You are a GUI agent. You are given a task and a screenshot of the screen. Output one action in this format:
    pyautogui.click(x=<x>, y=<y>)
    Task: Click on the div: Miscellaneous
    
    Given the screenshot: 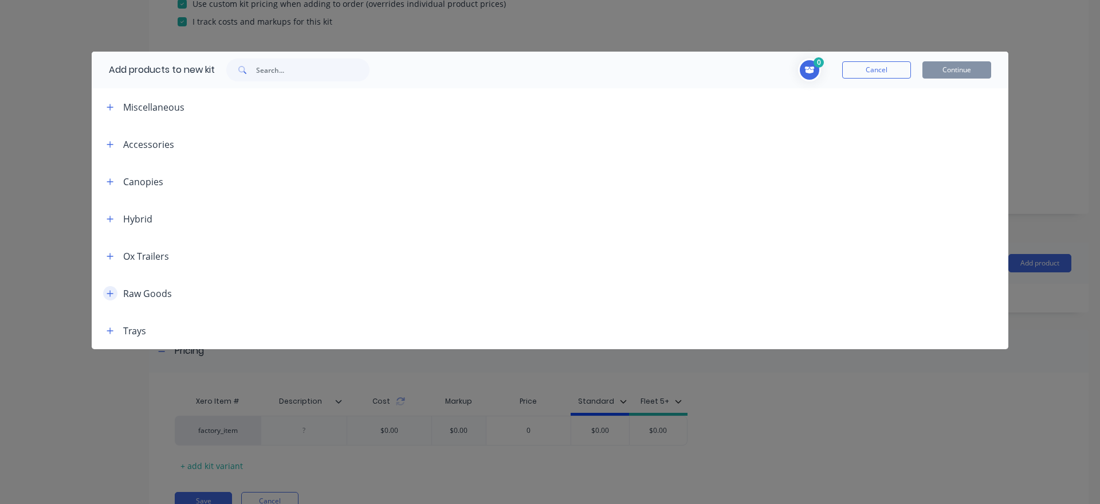 What is the action you would take?
    pyautogui.click(x=154, y=107)
    